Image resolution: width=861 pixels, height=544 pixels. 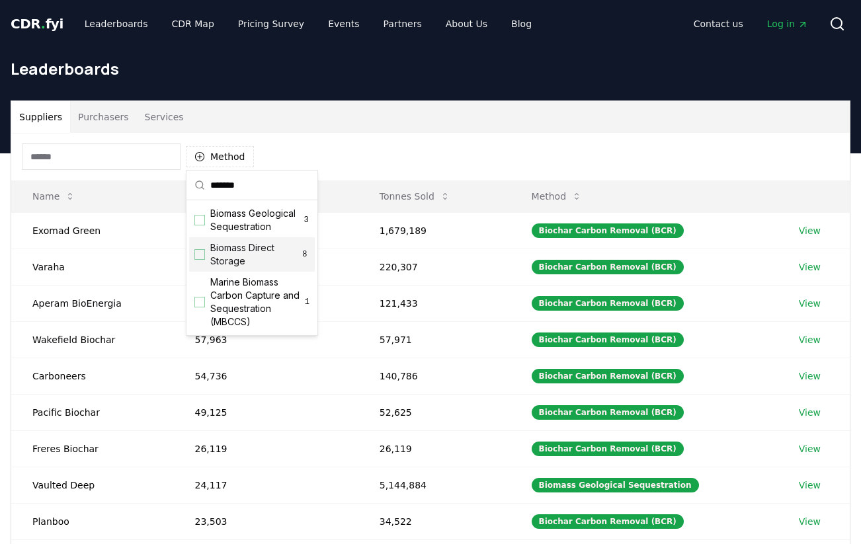 I want to click on td: Vaulted Deep, so click(x=93, y=485).